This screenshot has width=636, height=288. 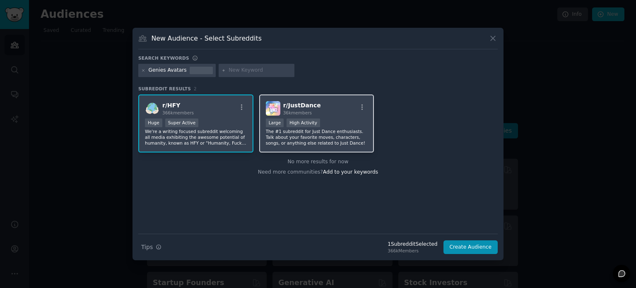 I want to click on span: Add to your keywords, so click(x=350, y=172).